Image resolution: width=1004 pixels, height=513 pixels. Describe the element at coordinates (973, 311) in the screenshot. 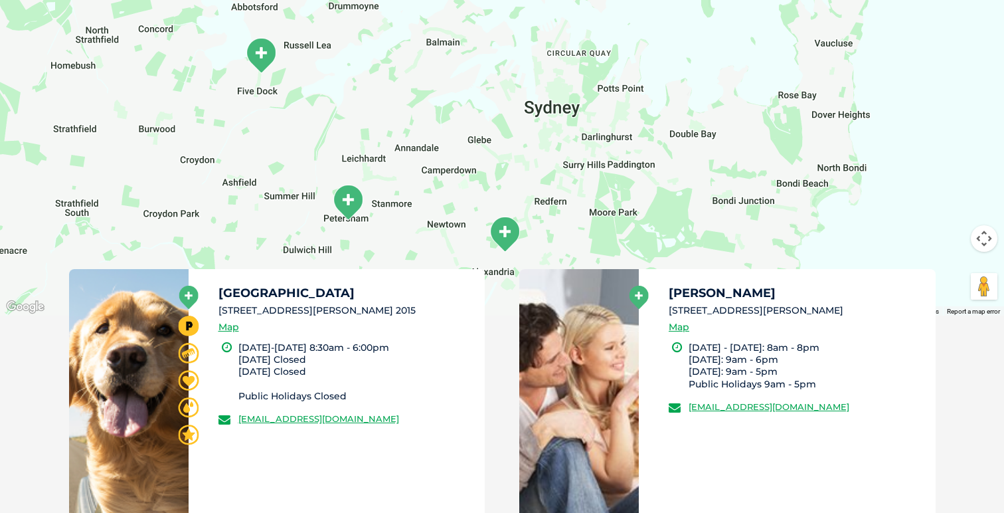

I see `a: Report a map error` at that location.